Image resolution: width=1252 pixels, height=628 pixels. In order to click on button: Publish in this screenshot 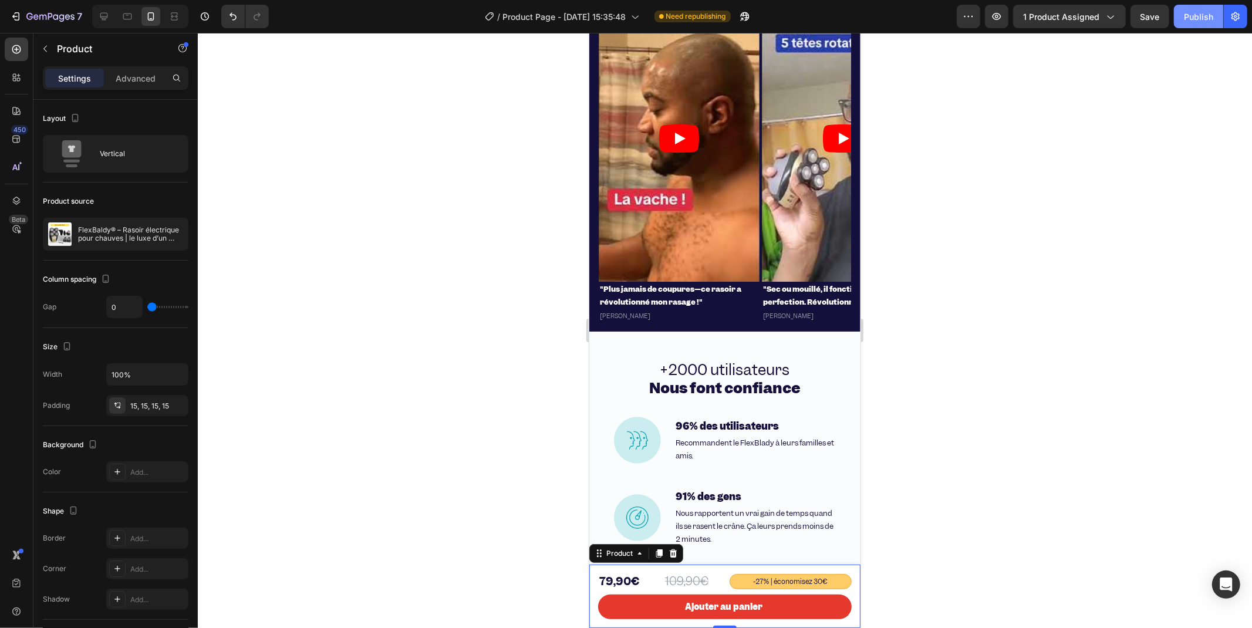, I will do `click(1198, 16)`.